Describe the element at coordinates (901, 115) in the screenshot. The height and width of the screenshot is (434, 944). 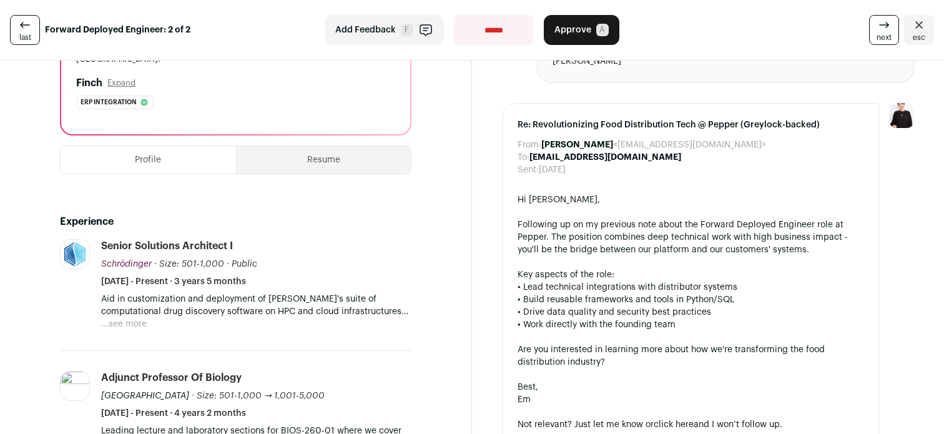
I see `img: 9240684-medium_jpg` at that location.